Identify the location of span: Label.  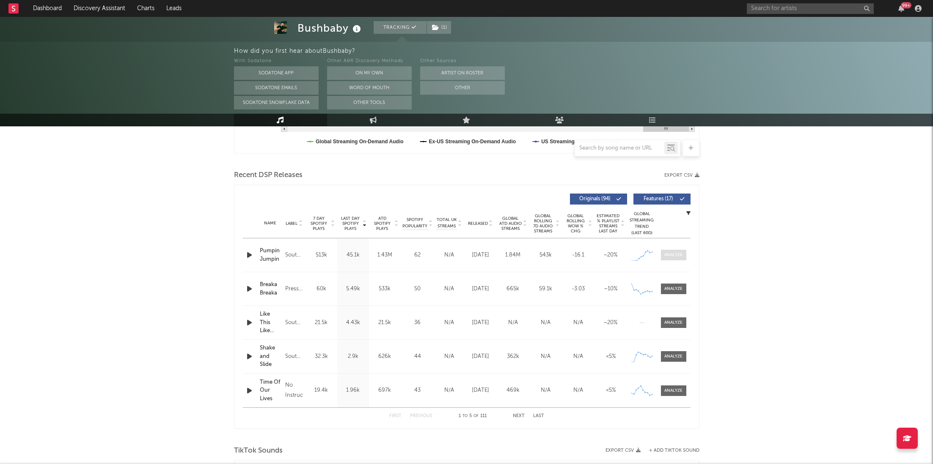
(291, 224).